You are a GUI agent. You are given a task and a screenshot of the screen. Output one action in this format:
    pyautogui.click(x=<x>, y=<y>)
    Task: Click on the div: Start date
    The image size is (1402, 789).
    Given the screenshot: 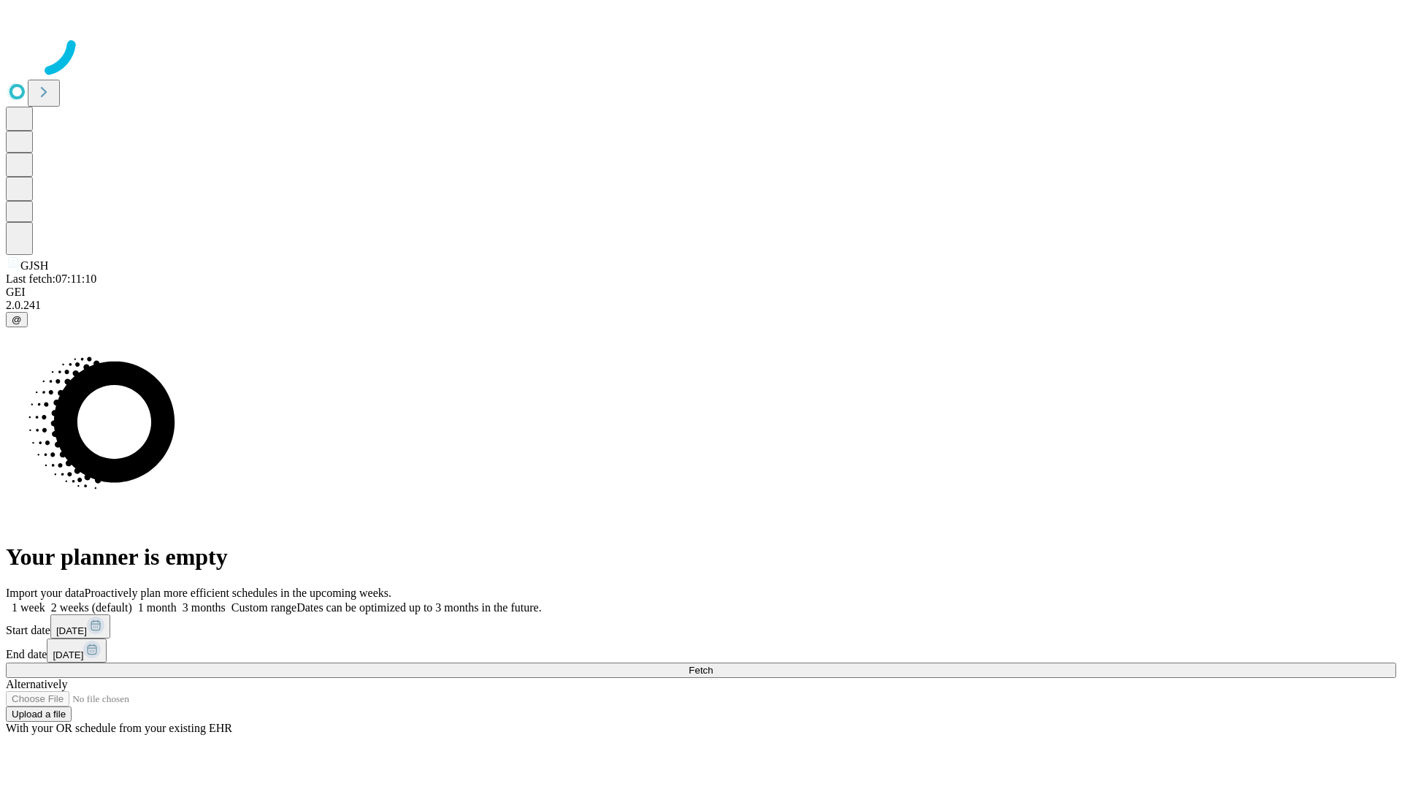 What is the action you would take?
    pyautogui.click(x=701, y=626)
    